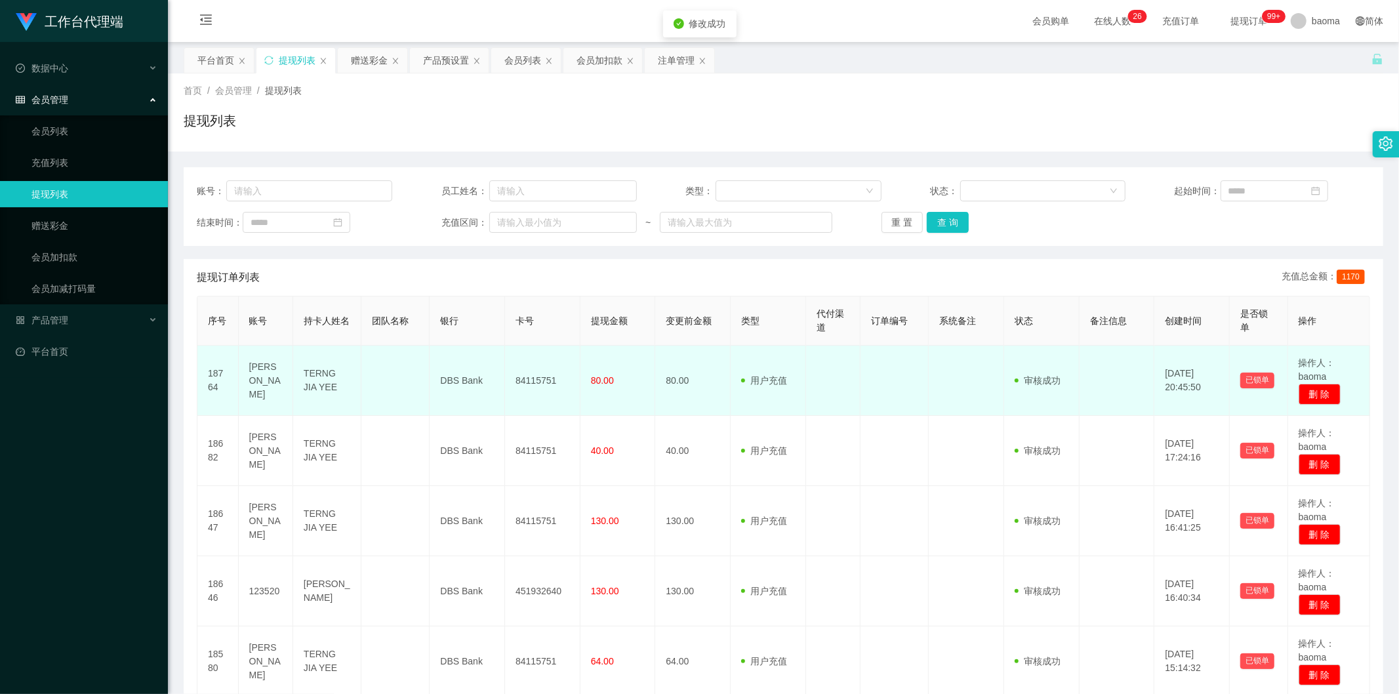  I want to click on span: 提现金额, so click(609, 321).